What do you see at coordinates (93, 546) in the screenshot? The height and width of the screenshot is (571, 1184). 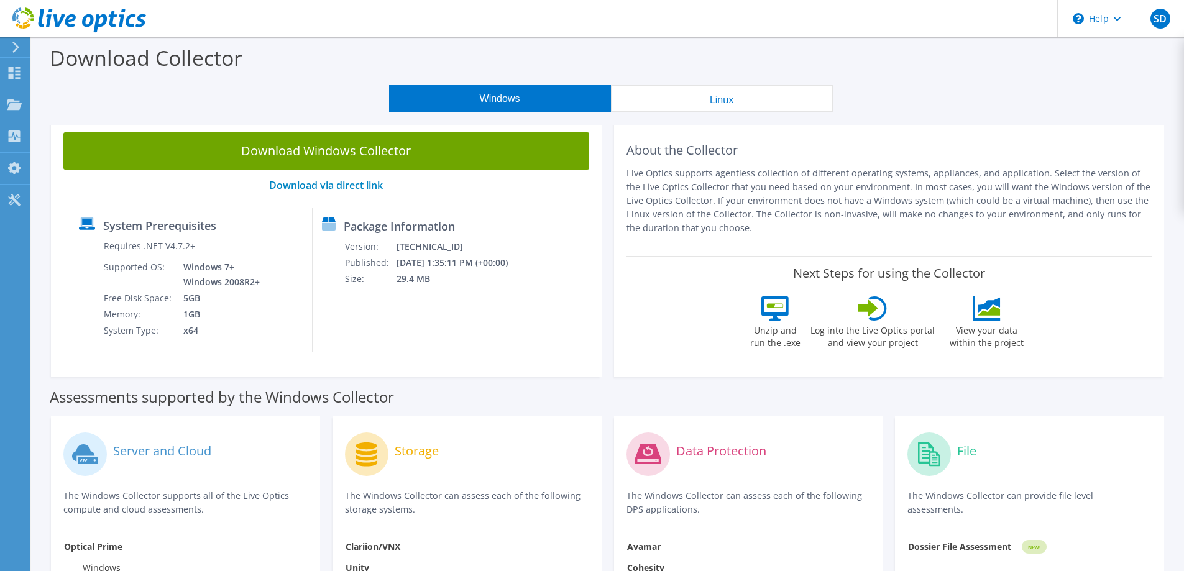 I see `strong: Optical Prime` at bounding box center [93, 546].